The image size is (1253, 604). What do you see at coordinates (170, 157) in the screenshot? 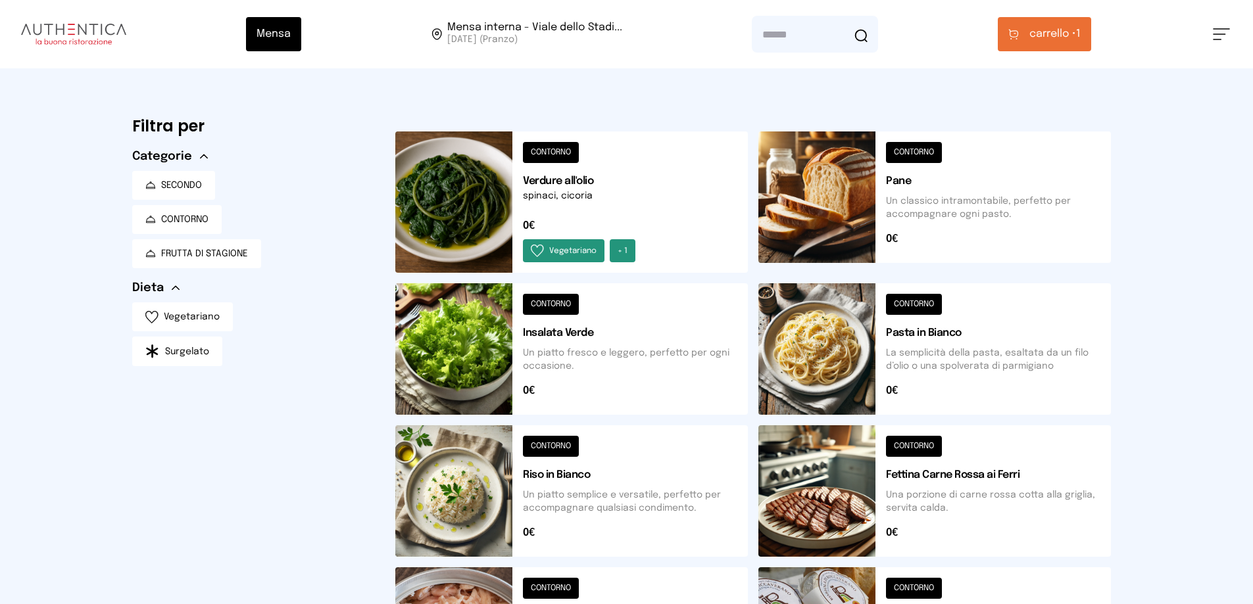
I see `button: Categorie` at bounding box center [170, 157].